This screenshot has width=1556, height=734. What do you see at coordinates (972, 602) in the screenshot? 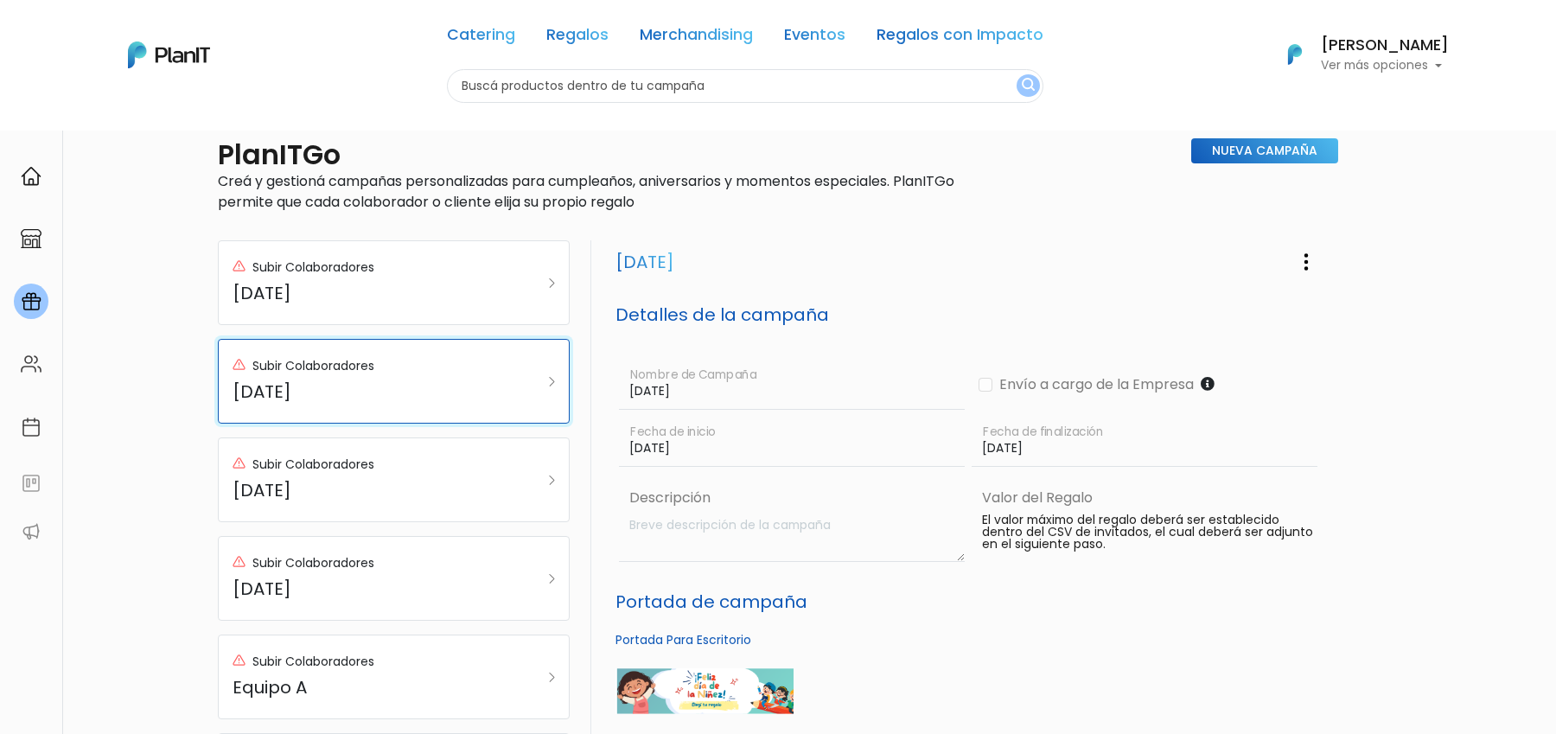
I see `h5: Portada de campaña` at bounding box center [972, 602].